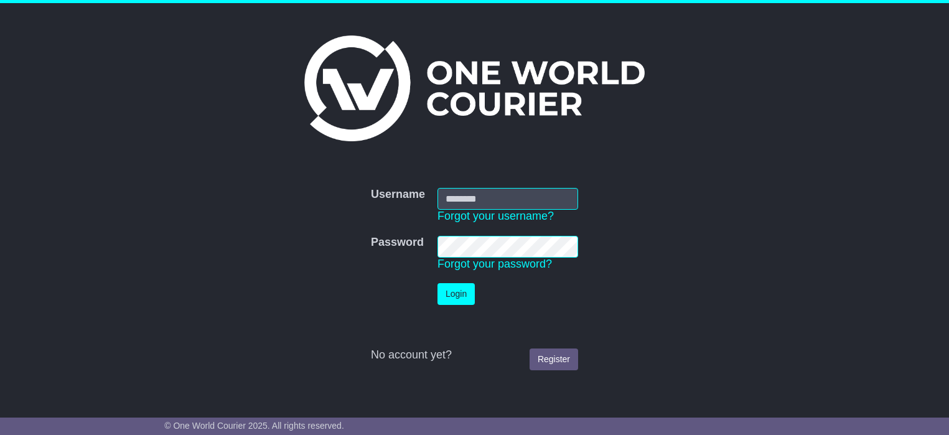 The width and height of the screenshot is (949, 435). Describe the element at coordinates (474, 88) in the screenshot. I see `img: One World` at that location.